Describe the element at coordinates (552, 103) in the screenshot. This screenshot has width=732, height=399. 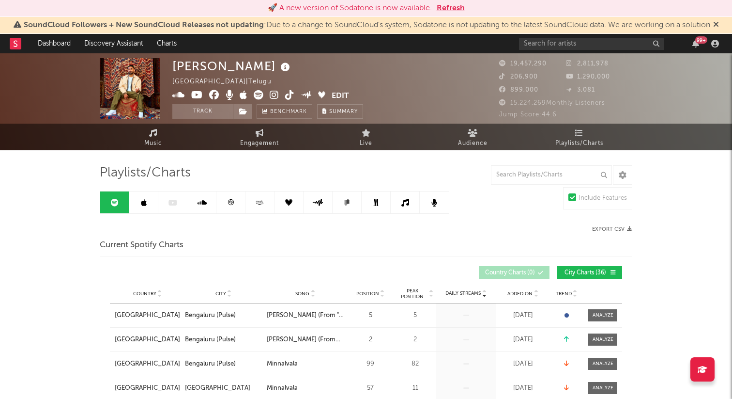
I see `span: 15,224,269 Monthly Listeners` at that location.